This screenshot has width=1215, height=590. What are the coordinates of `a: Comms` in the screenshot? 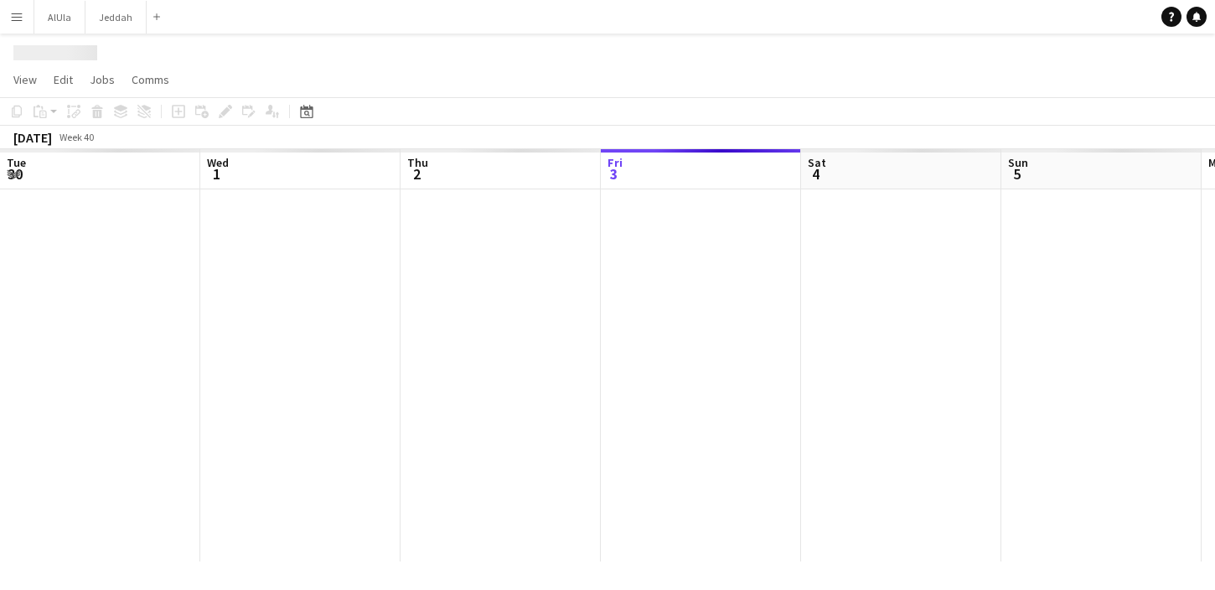 It's located at (150, 80).